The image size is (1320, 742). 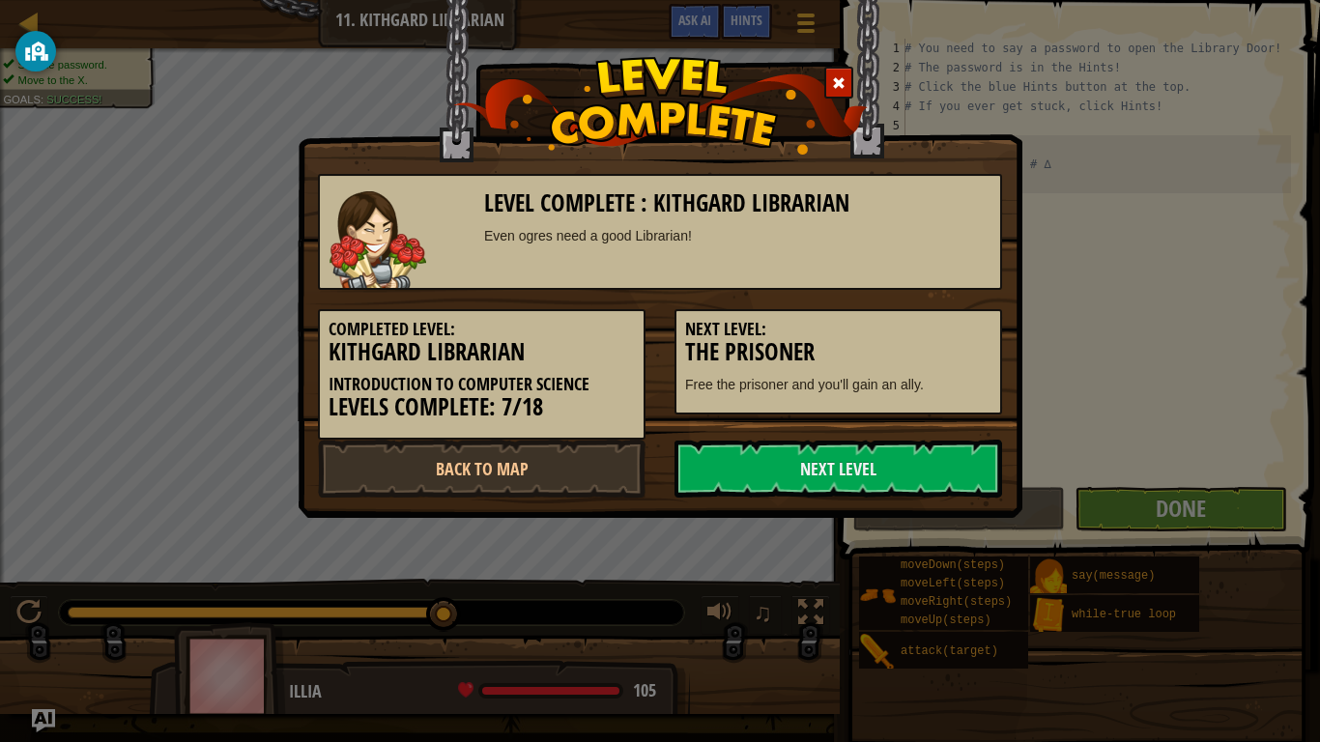 What do you see at coordinates (737, 203) in the screenshot?
I see `h3: Level Complete : Kithgard Librarian` at bounding box center [737, 203].